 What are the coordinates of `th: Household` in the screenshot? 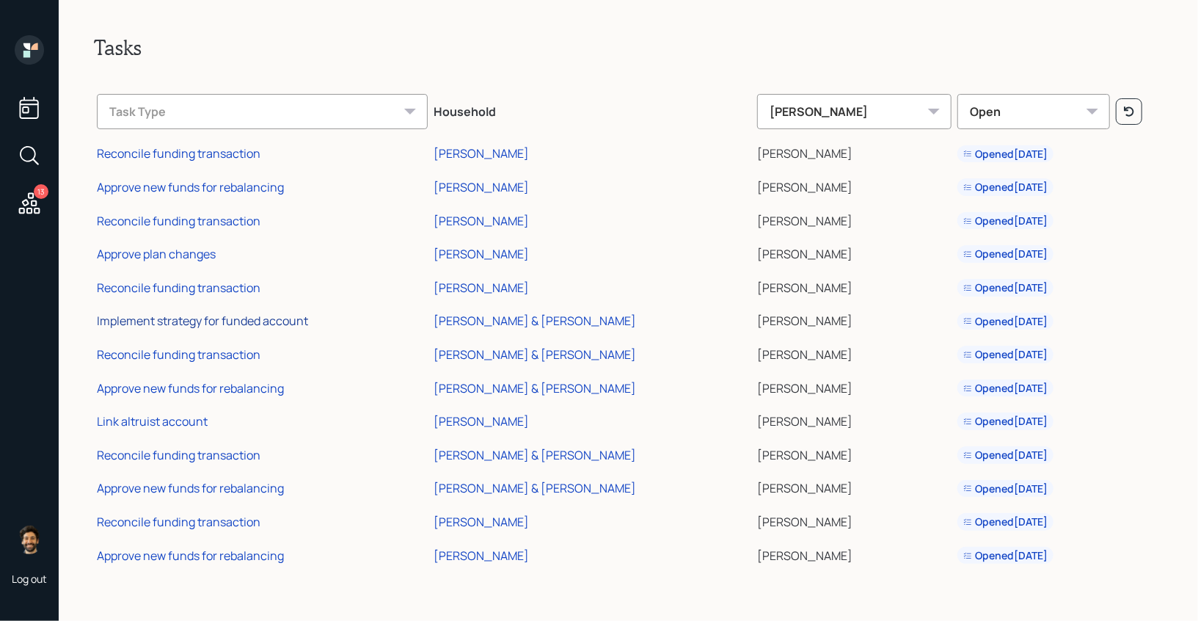 It's located at (592, 109).